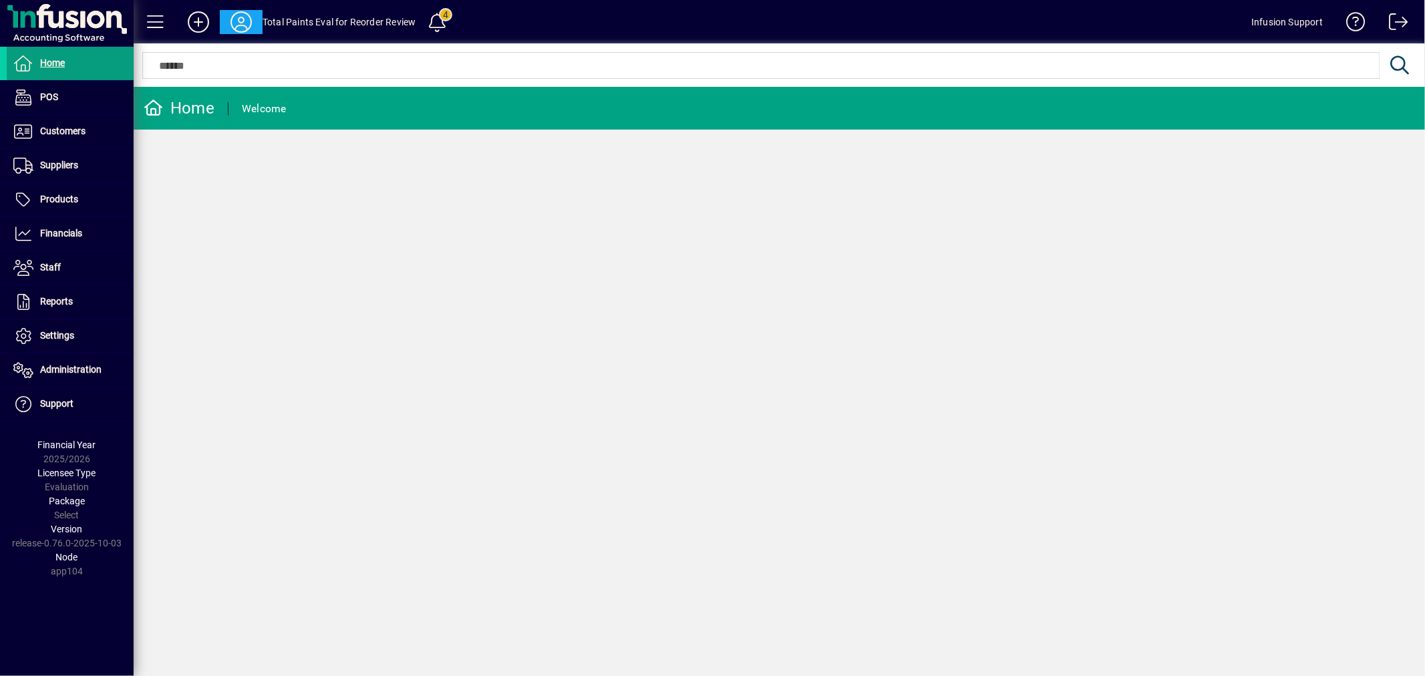 The width and height of the screenshot is (1425, 676). What do you see at coordinates (59, 199) in the screenshot?
I see `span: Products` at bounding box center [59, 199].